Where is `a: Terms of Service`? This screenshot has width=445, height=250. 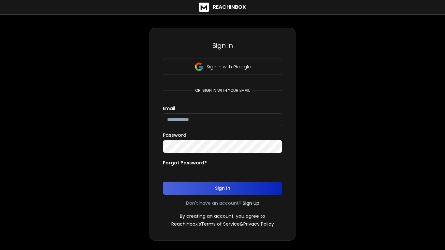 a: Terms of Service is located at coordinates (220, 224).